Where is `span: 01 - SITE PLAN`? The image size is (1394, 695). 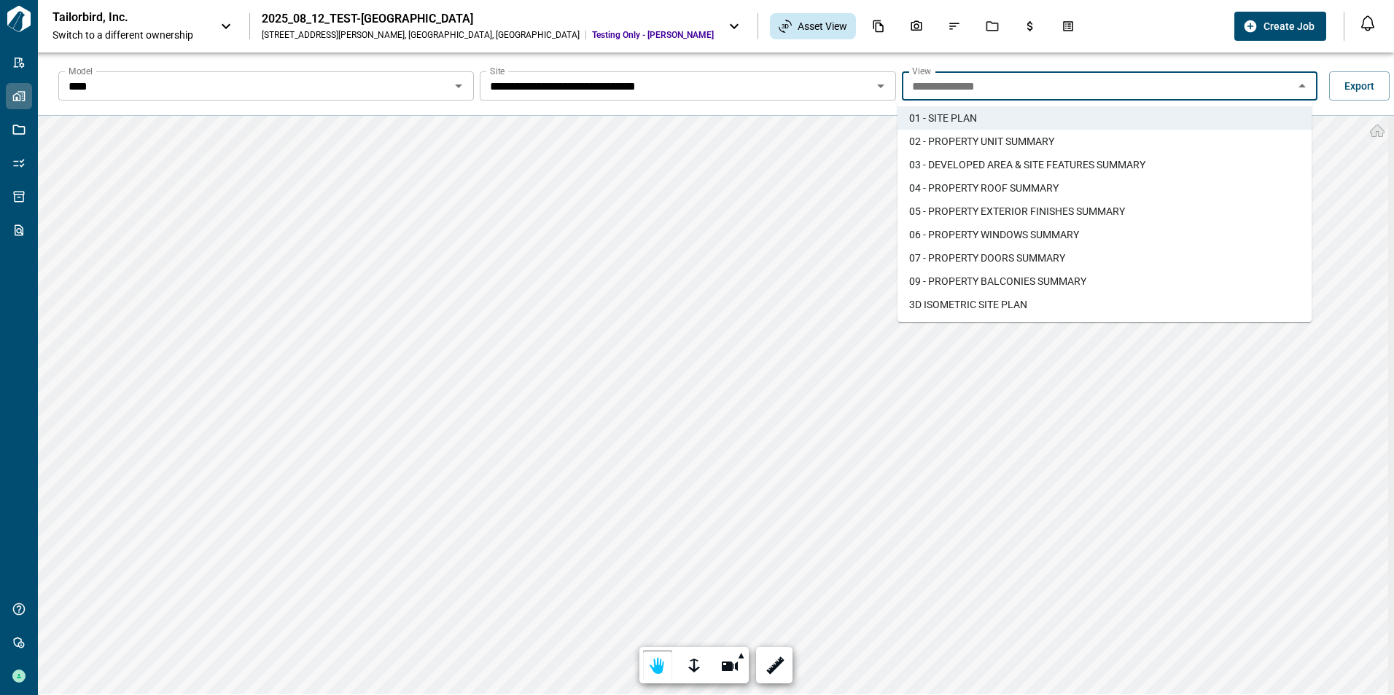 span: 01 - SITE PLAN is located at coordinates (942, 118).